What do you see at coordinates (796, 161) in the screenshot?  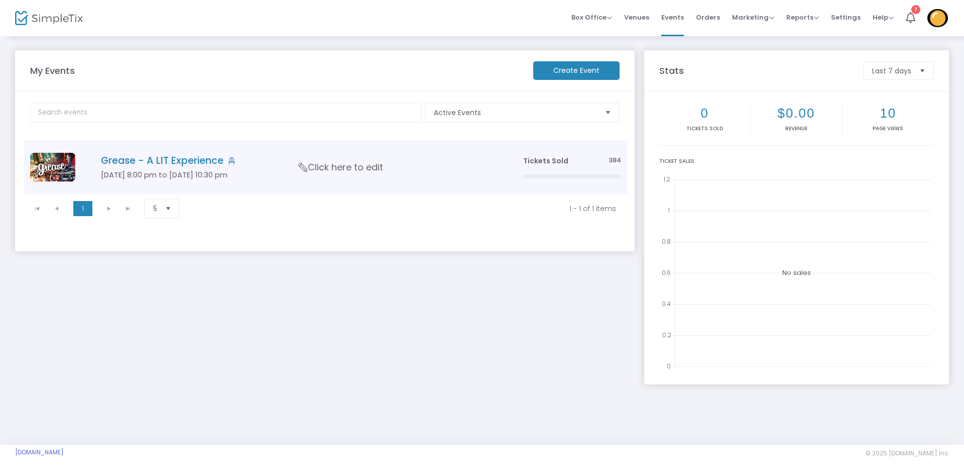 I see `div: Ticket Sales` at bounding box center [796, 161].